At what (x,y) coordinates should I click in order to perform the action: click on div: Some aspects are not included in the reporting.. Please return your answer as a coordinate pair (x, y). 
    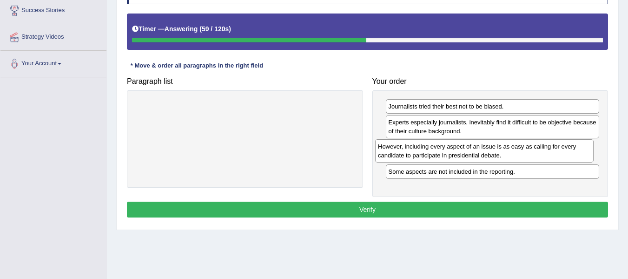
    Looking at the image, I should click on (493, 171).